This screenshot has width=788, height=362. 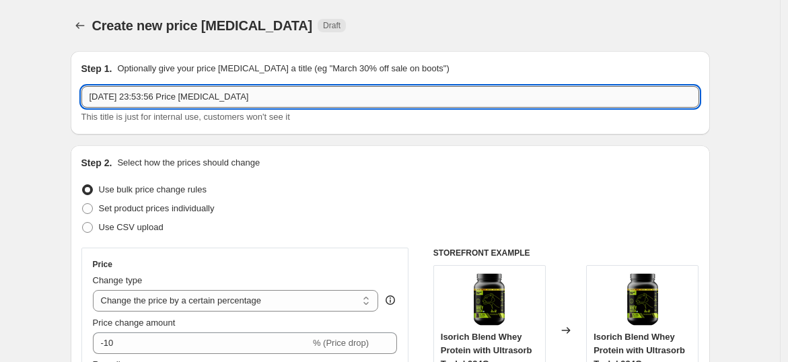 What do you see at coordinates (153, 189) in the screenshot?
I see `span: Use bulk price change rules` at bounding box center [153, 189].